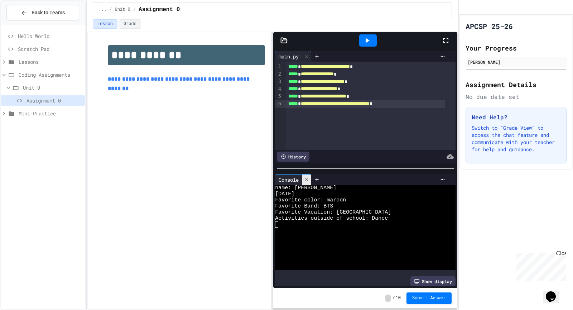 The width and height of the screenshot is (573, 310). I want to click on span: Coding Assignments, so click(50, 74).